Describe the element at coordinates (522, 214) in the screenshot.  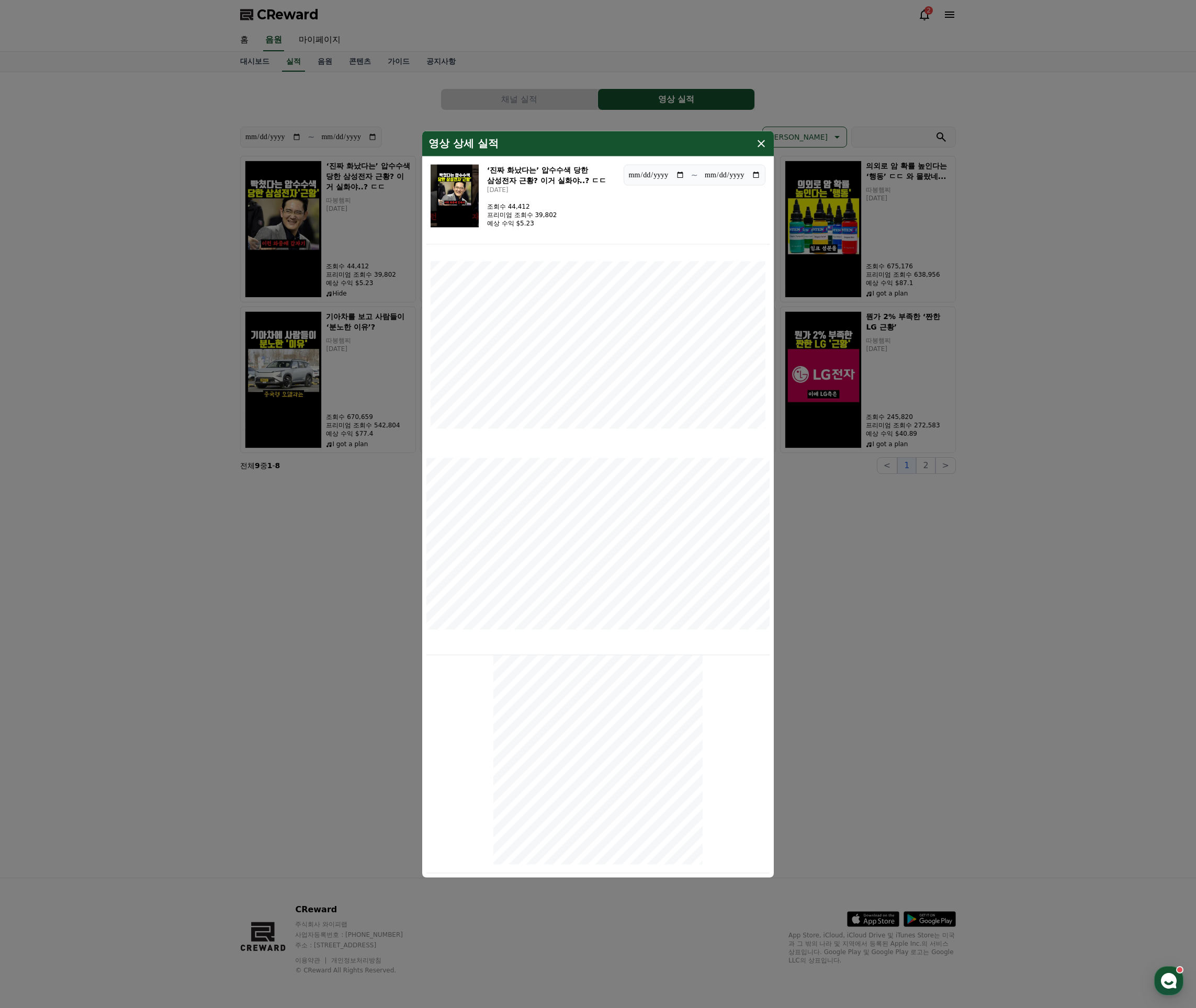
I see `p: 프리미엄 조회수 39,802` at that location.